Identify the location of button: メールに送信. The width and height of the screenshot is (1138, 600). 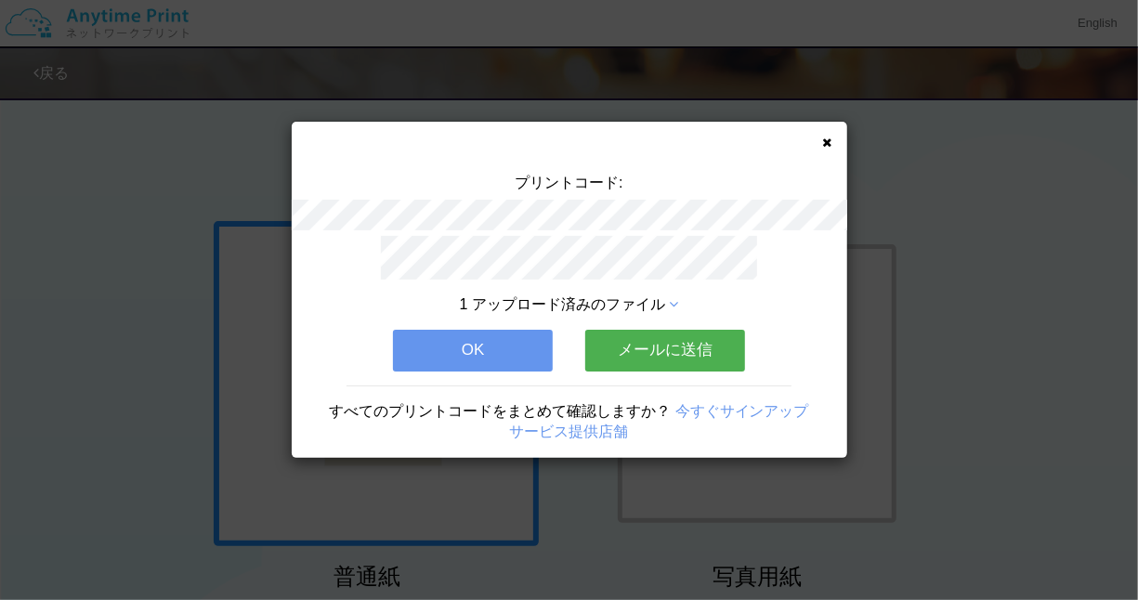
(665, 350).